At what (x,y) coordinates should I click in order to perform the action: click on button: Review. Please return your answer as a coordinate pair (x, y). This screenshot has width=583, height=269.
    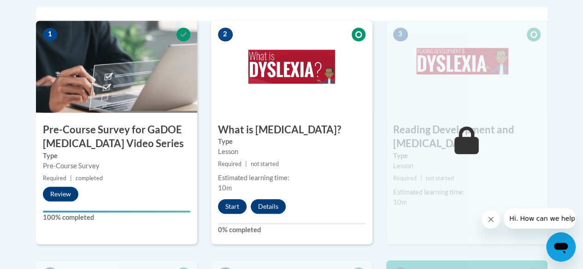
    Looking at the image, I should click on (60, 194).